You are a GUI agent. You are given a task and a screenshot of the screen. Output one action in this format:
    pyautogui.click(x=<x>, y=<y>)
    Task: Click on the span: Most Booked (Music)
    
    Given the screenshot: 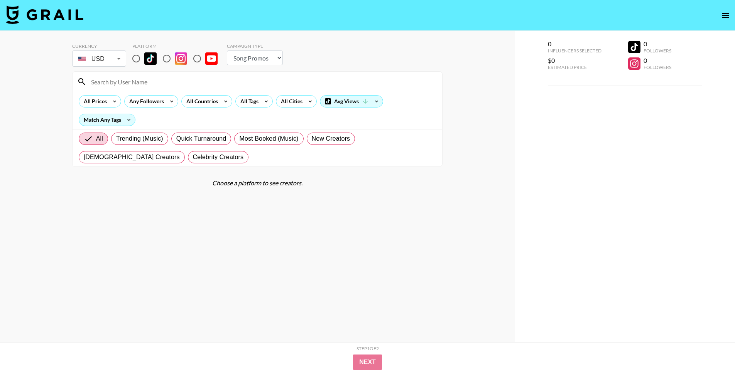 What is the action you would take?
    pyautogui.click(x=269, y=139)
    